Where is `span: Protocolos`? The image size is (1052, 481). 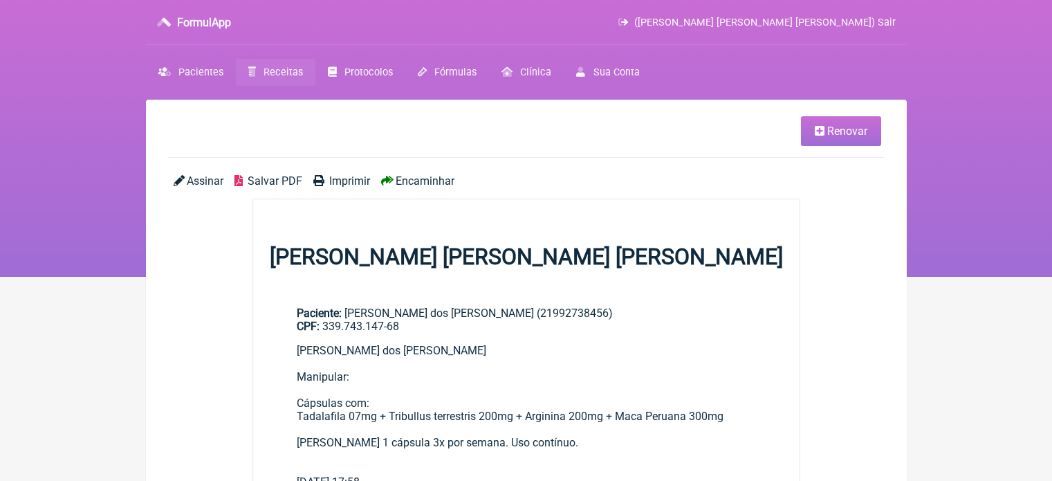
span: Protocolos is located at coordinates (369, 72).